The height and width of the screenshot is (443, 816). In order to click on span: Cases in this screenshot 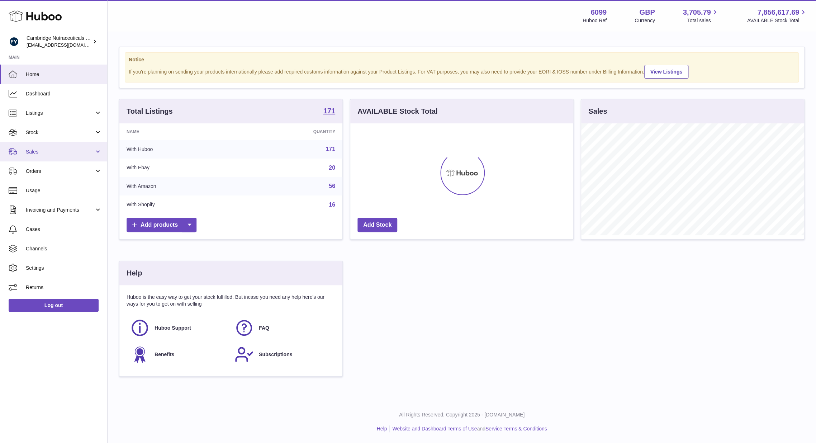, I will do `click(64, 229)`.